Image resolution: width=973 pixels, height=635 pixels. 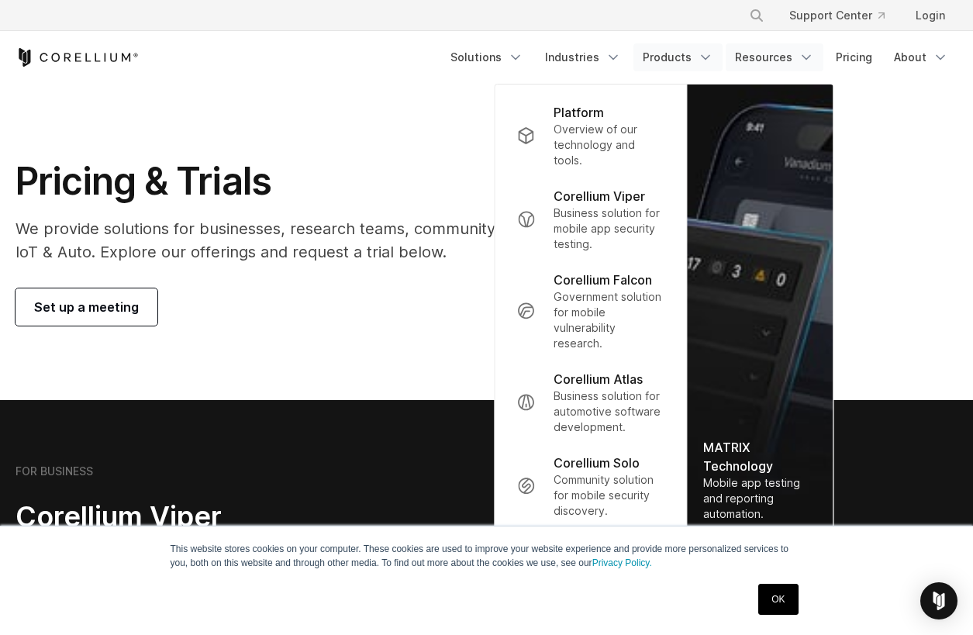 What do you see at coordinates (487, 556) in the screenshot?
I see `p: This website stores cookies on your computer. These cookies are used to improve your website expe...` at bounding box center [487, 556].